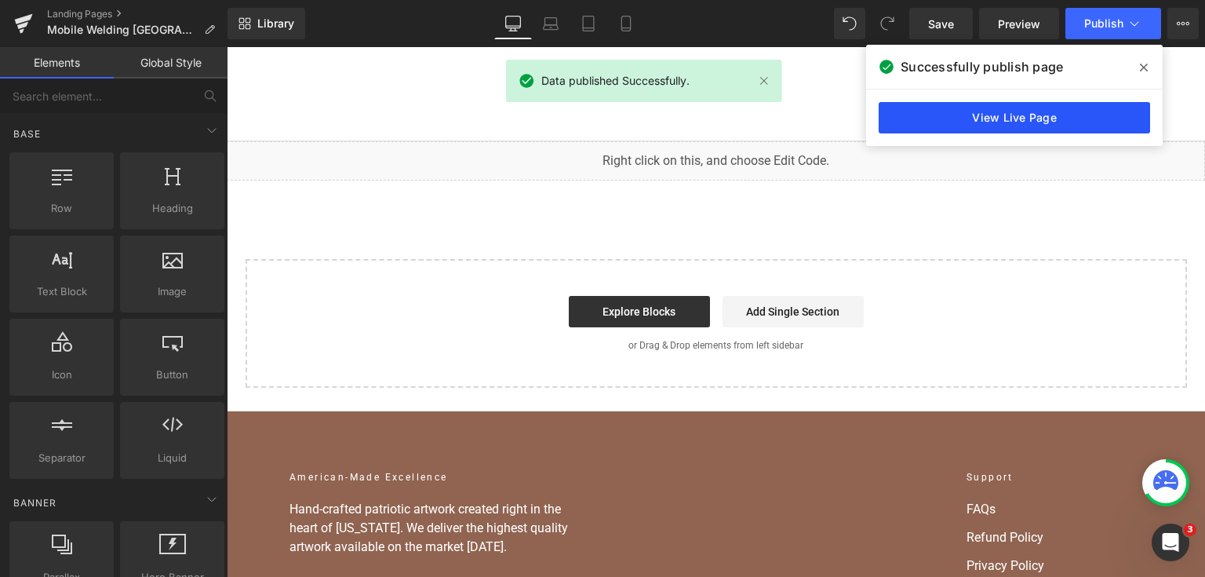 This screenshot has width=1205, height=577. I want to click on span: Icon, so click(61, 374).